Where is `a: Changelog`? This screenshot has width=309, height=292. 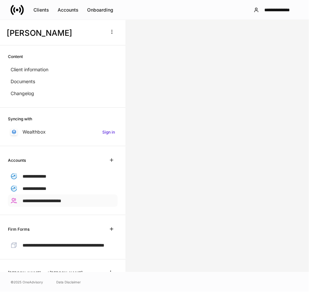 a: Changelog is located at coordinates (63, 94).